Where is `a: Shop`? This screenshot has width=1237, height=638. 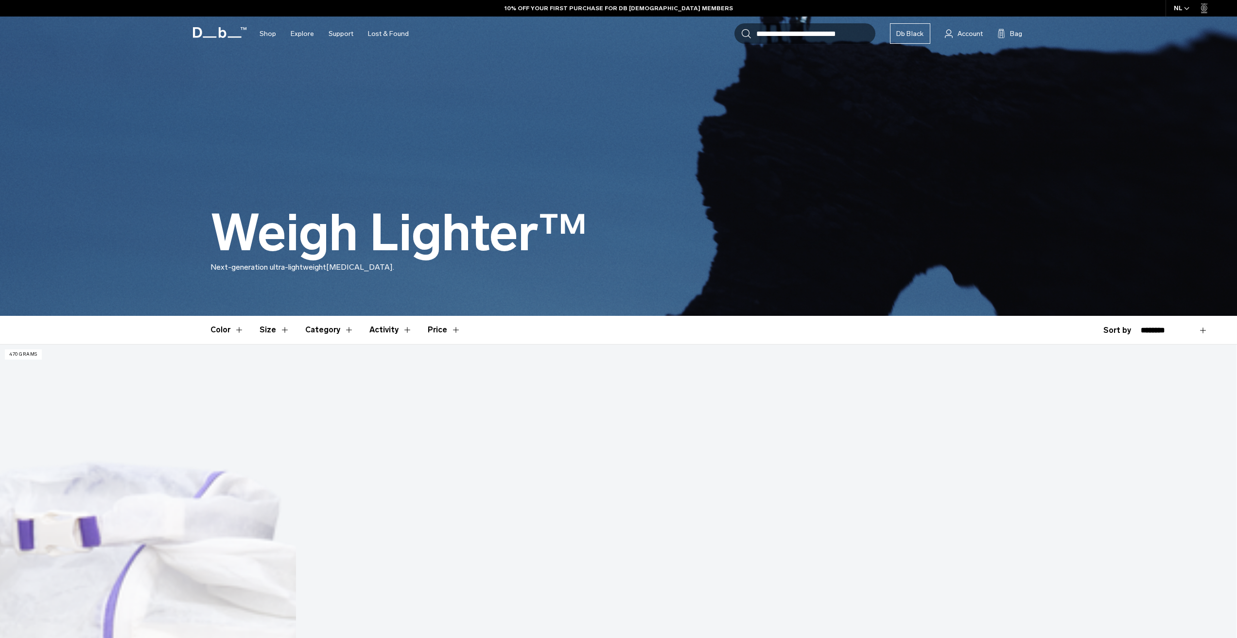
a: Shop is located at coordinates (268, 34).